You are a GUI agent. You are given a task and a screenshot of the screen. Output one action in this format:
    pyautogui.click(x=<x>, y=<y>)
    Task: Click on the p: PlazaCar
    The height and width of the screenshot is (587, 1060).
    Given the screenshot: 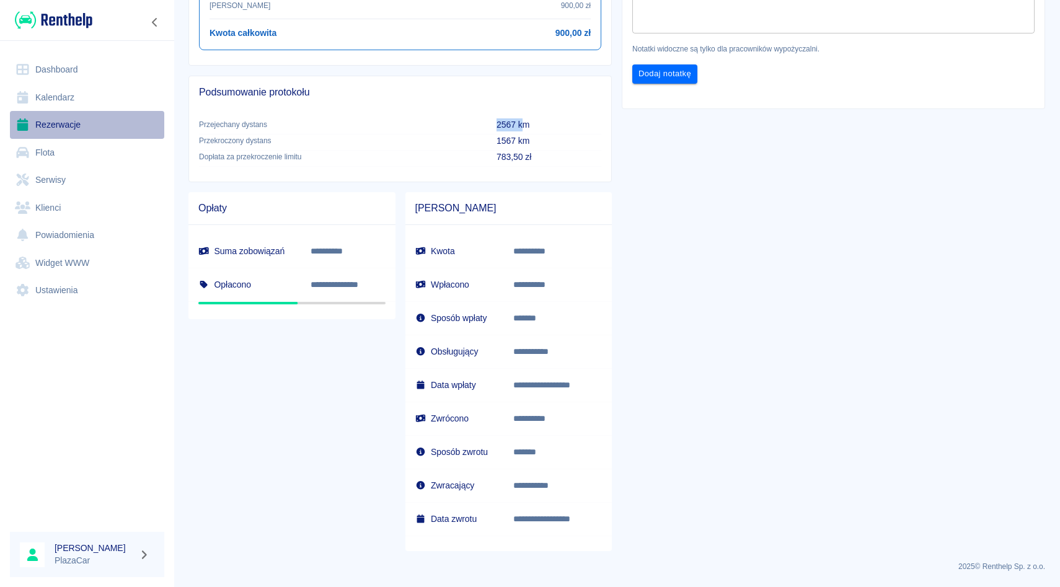 What is the action you would take?
    pyautogui.click(x=94, y=560)
    